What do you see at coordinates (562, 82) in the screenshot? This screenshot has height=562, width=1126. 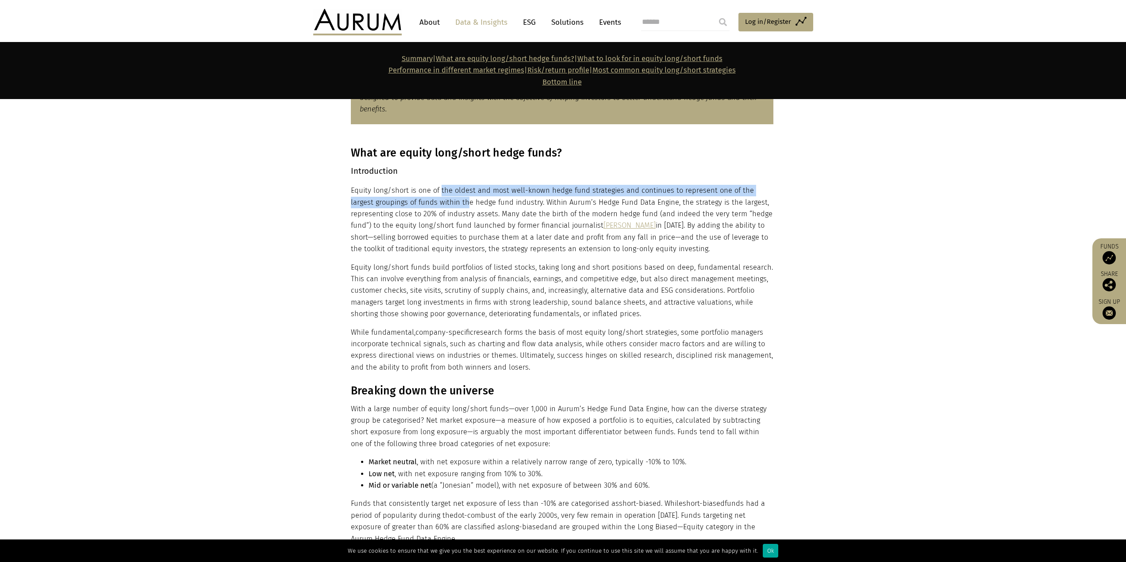 I see `a: Bottom line` at bounding box center [562, 82].